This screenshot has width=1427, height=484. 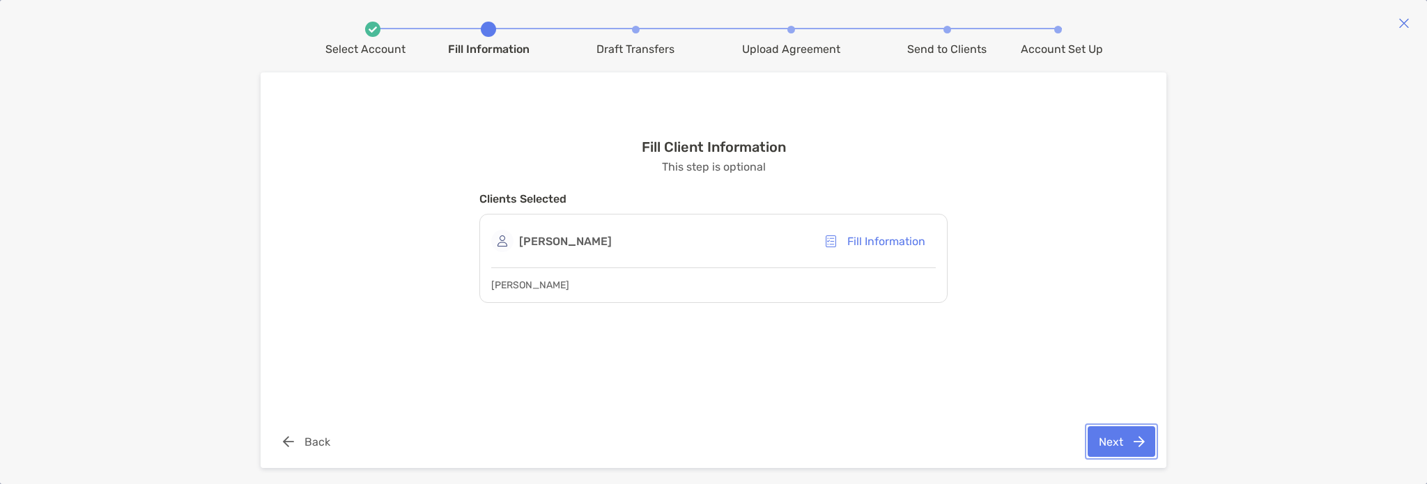 What do you see at coordinates (714, 147) in the screenshot?
I see `h3: Fill Client Information` at bounding box center [714, 147].